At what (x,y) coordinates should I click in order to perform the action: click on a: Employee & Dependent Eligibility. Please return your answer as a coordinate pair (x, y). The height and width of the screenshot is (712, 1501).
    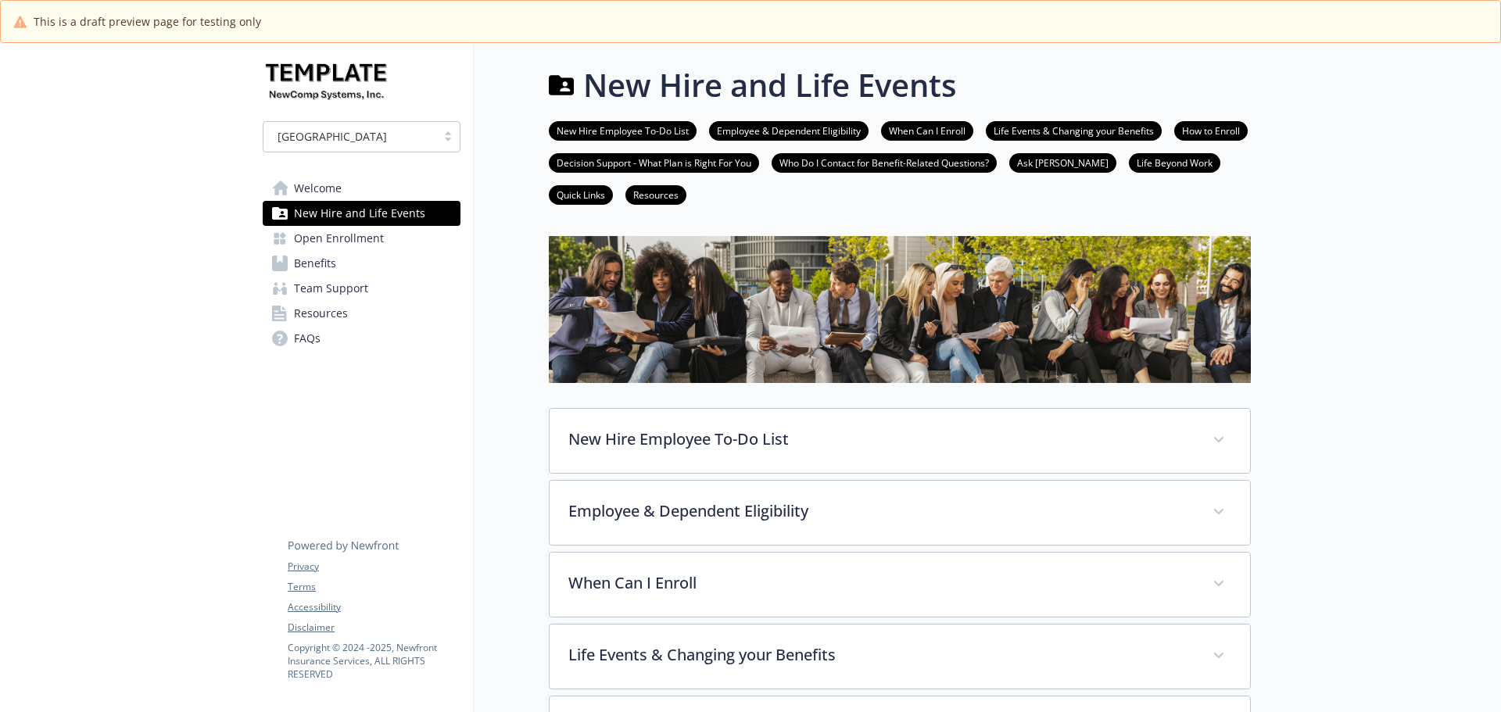
    Looking at the image, I should click on (789, 130).